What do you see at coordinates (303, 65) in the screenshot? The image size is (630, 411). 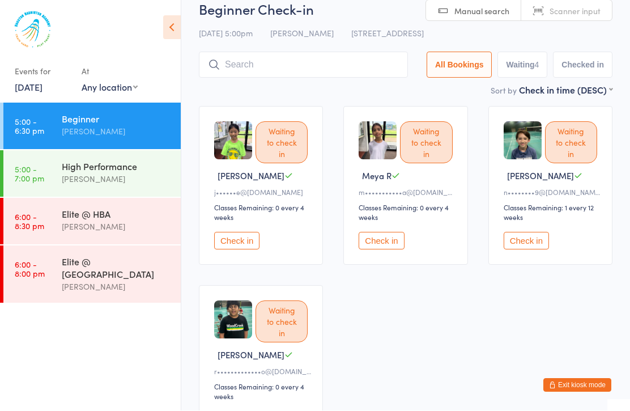 I see `input: Search` at bounding box center [303, 65].